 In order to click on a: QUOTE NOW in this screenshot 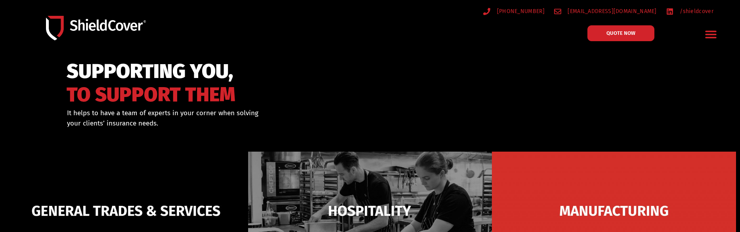, I will do `click(621, 33)`.